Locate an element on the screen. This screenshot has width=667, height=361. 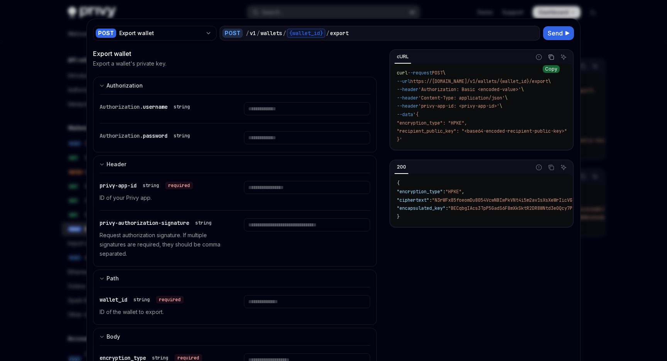
input: Enter wallet_id is located at coordinates (307, 302).